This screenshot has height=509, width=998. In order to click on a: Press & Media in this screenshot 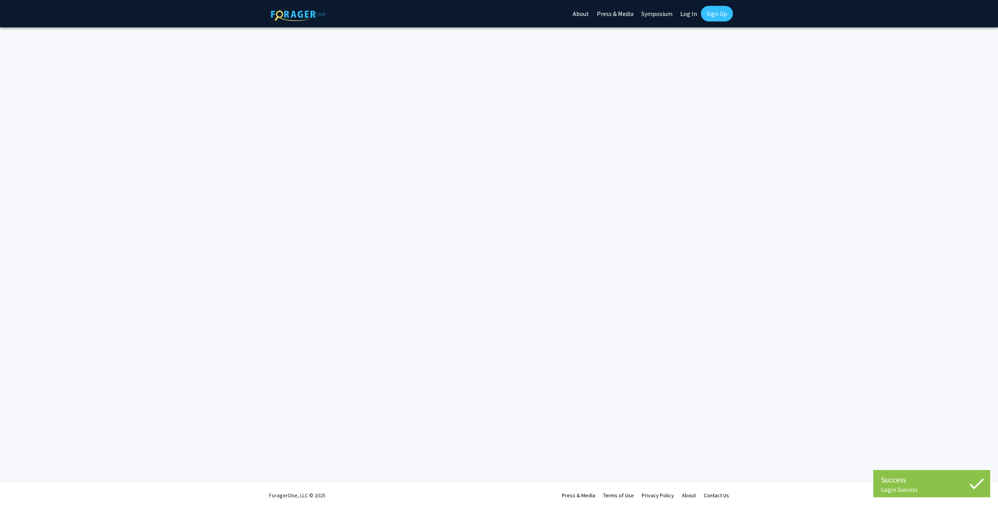, I will do `click(579, 495)`.